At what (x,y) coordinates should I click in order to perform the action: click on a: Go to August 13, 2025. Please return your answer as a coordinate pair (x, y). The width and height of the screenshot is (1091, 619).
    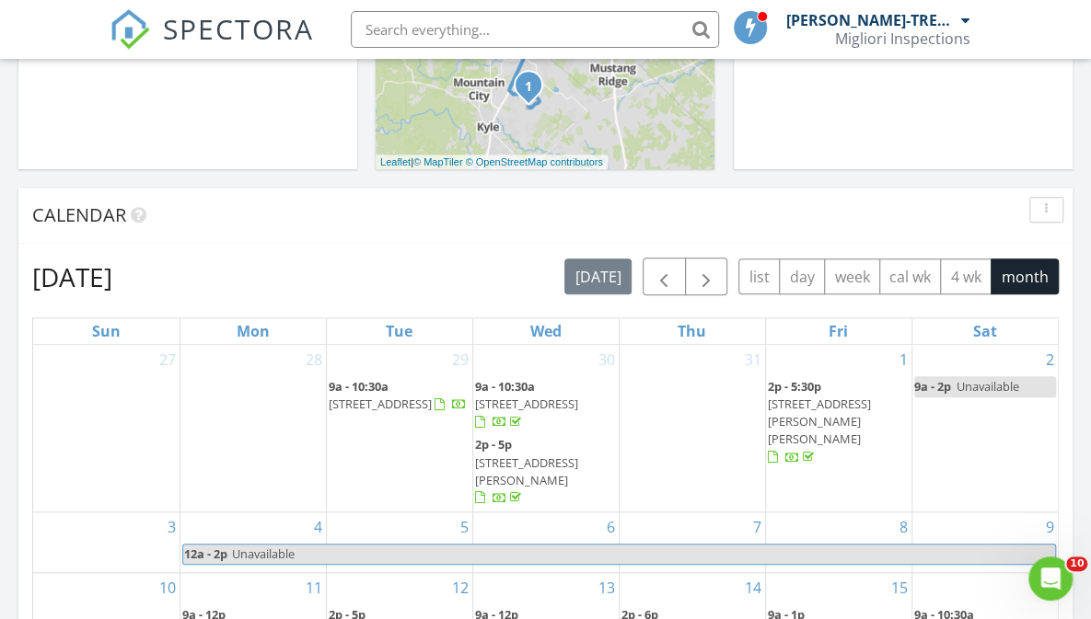
    Looking at the image, I should click on (607, 588).